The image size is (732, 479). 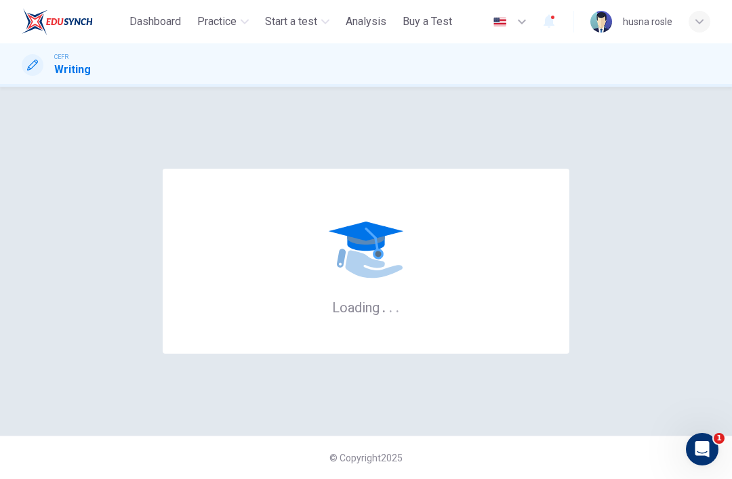 What do you see at coordinates (601, 22) in the screenshot?
I see `img: Profile picture` at bounding box center [601, 22].